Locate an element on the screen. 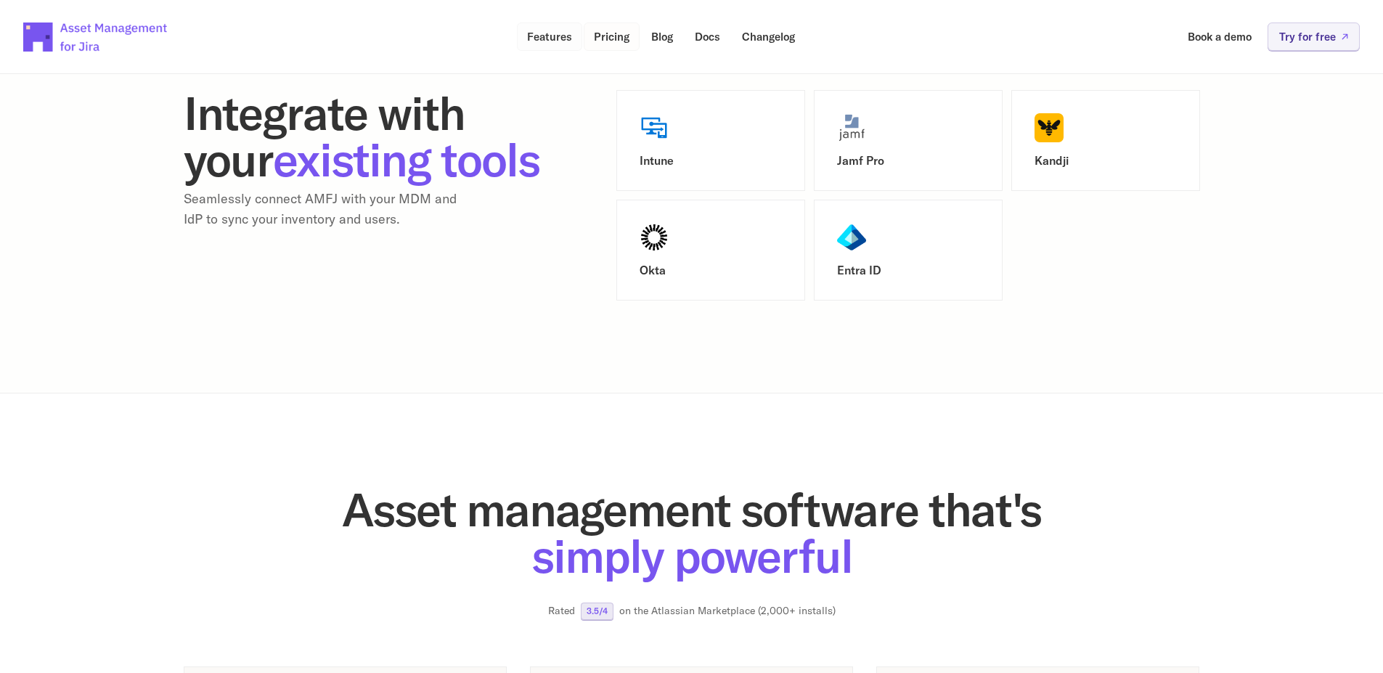  a: Blog is located at coordinates (662, 36).